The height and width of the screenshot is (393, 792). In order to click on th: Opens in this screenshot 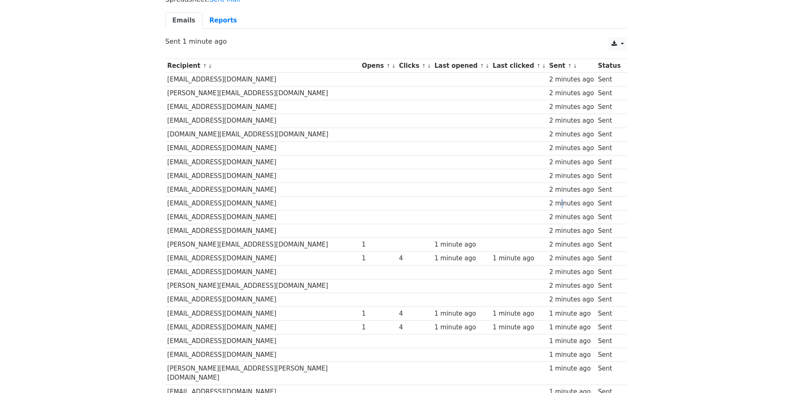, I will do `click(378, 66)`.